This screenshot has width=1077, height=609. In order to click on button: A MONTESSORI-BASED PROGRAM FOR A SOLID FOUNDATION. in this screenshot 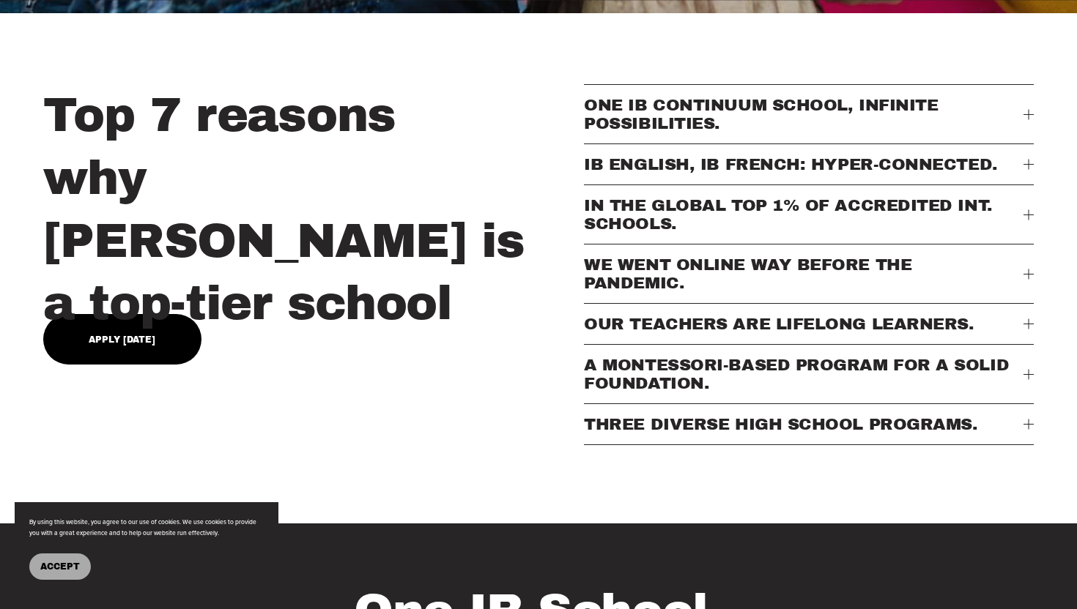, I will do `click(809, 374)`.